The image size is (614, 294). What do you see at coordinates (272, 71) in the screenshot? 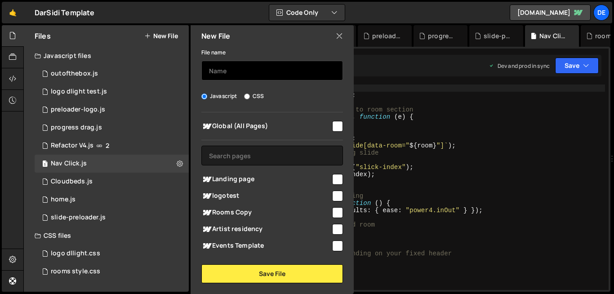
I see `input: Name` at bounding box center [272, 71].